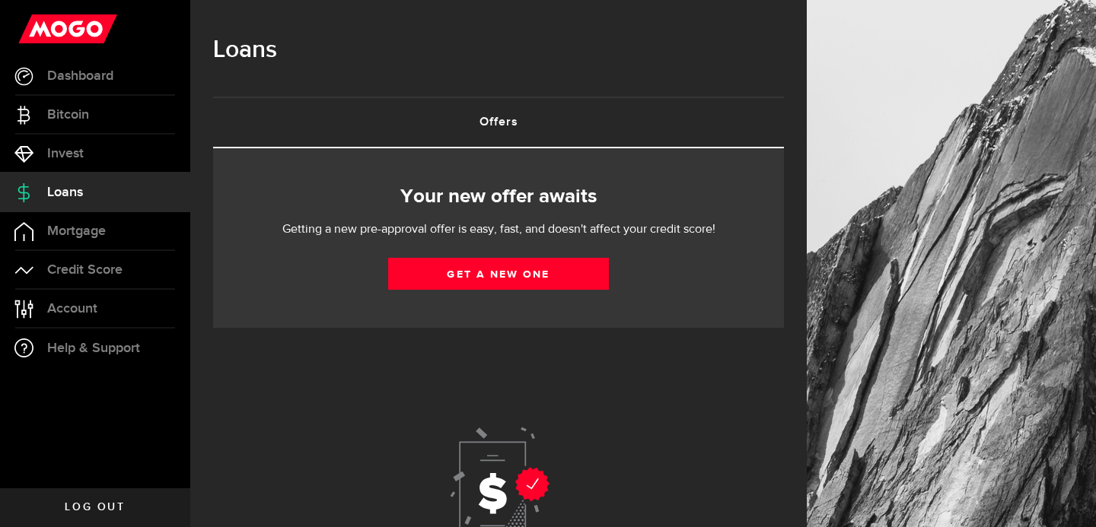 The height and width of the screenshot is (527, 1096). I want to click on span: Help & Support, so click(94, 349).